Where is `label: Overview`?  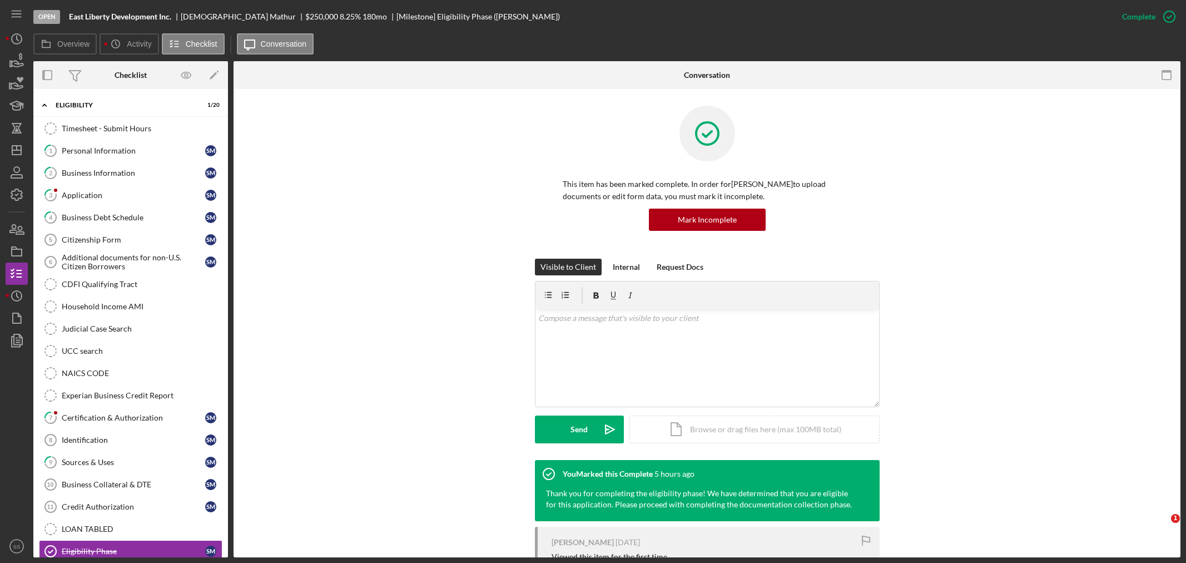 label: Overview is located at coordinates (73, 44).